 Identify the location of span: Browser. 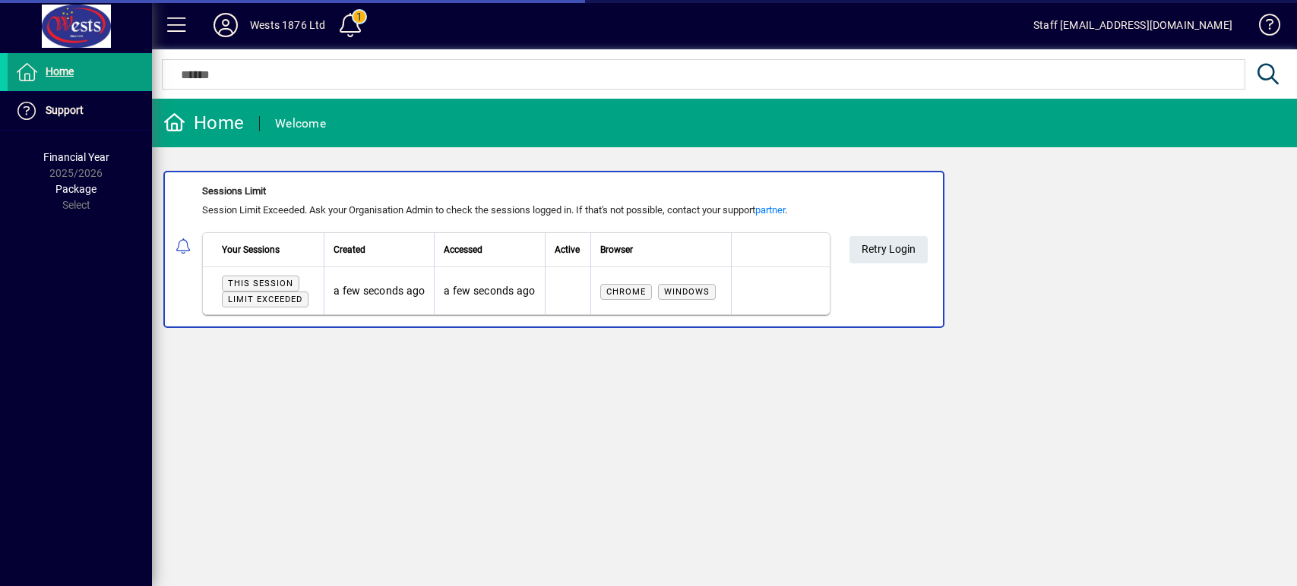
(616, 250).